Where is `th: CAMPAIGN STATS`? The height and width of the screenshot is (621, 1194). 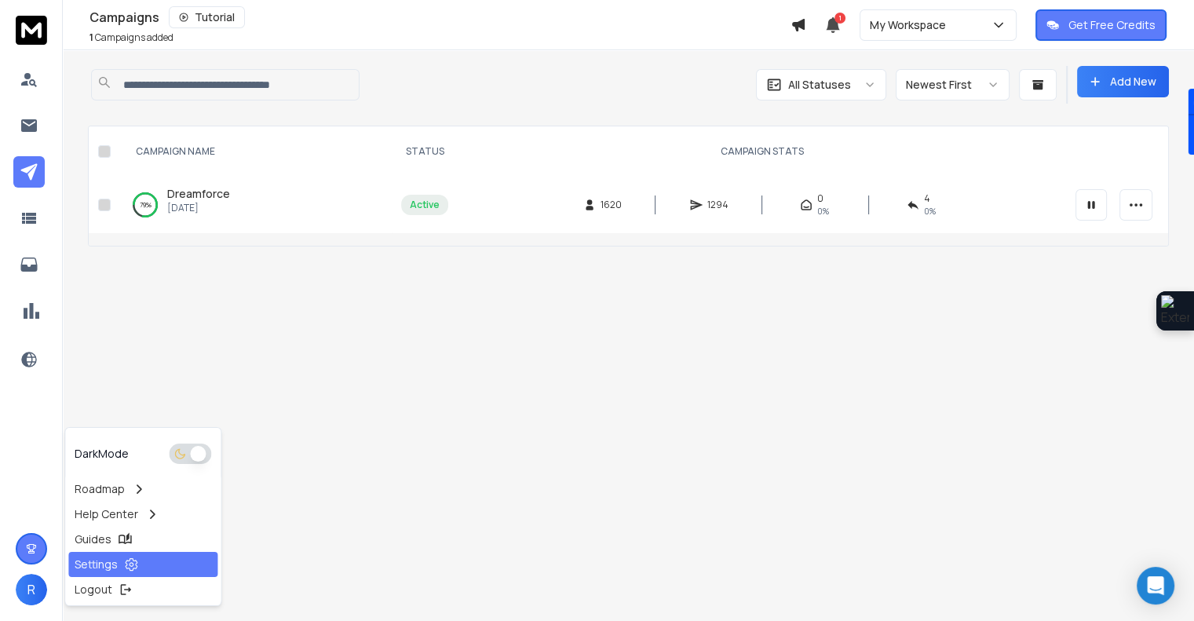
th: CAMPAIGN STATS is located at coordinates (761, 151).